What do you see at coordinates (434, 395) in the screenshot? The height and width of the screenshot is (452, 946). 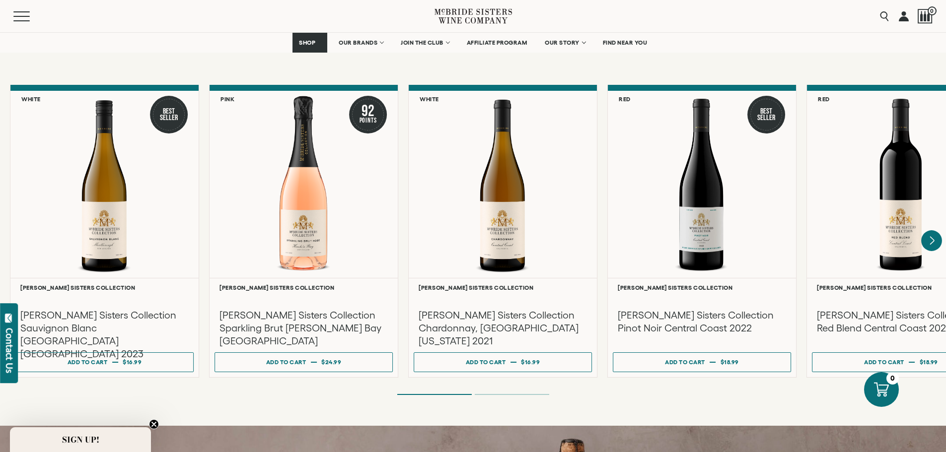 I see `li: Page dot 1` at bounding box center [434, 395].